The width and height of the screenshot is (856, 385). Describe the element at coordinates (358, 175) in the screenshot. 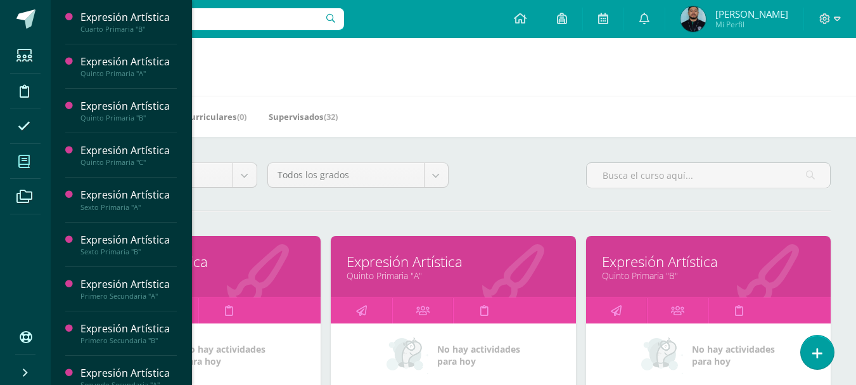

I see `a: Todos los grados` at that location.